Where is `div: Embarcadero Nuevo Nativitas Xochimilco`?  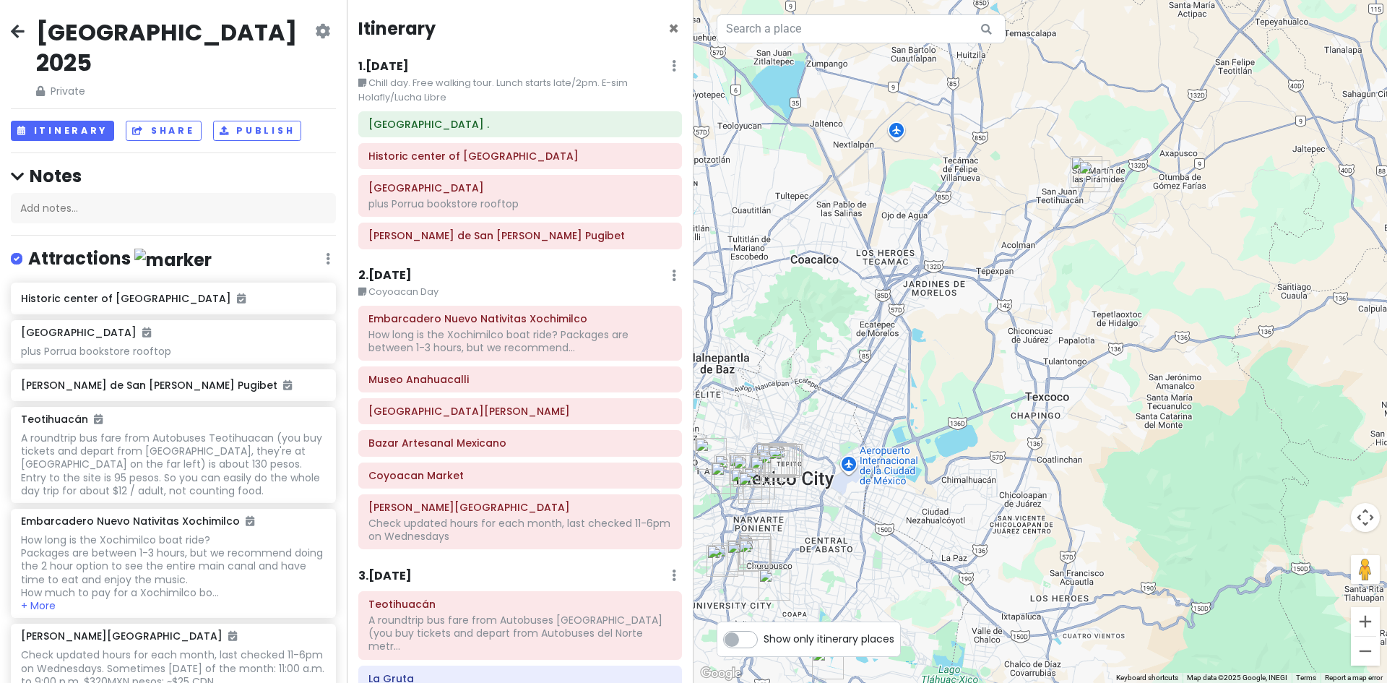
div: Embarcadero Nuevo Nativitas Xochimilco is located at coordinates (828, 663).